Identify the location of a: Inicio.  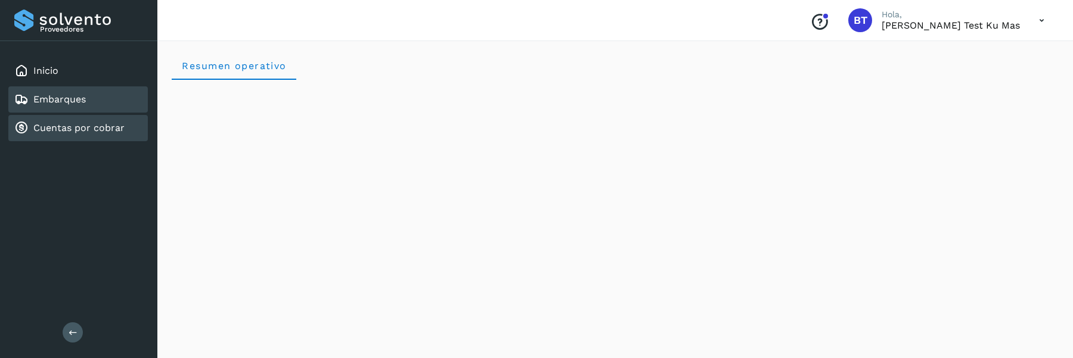
(46, 70).